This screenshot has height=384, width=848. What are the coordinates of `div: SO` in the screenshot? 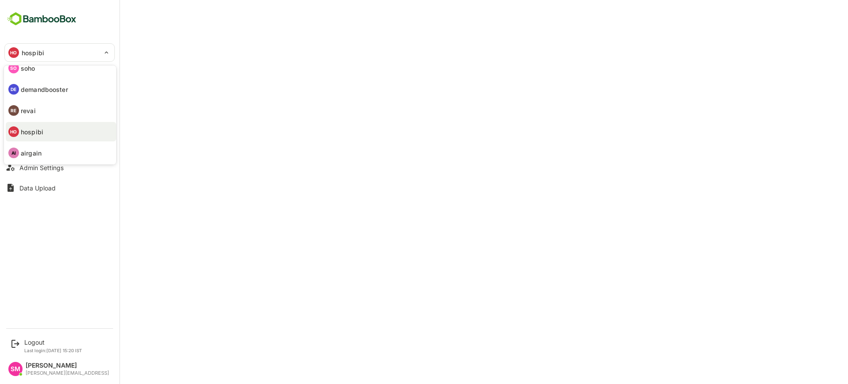 It's located at (14, 68).